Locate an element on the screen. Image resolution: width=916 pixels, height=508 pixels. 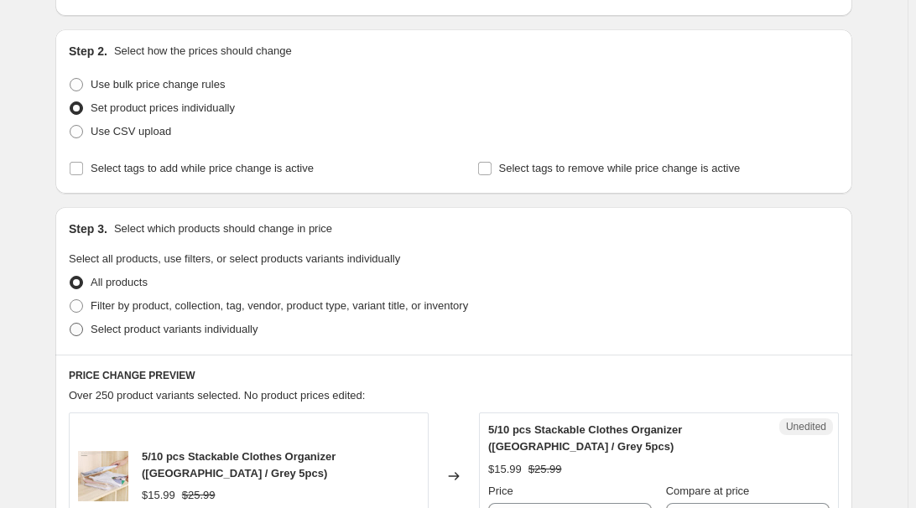
h2: Step 2. is located at coordinates (88, 51).